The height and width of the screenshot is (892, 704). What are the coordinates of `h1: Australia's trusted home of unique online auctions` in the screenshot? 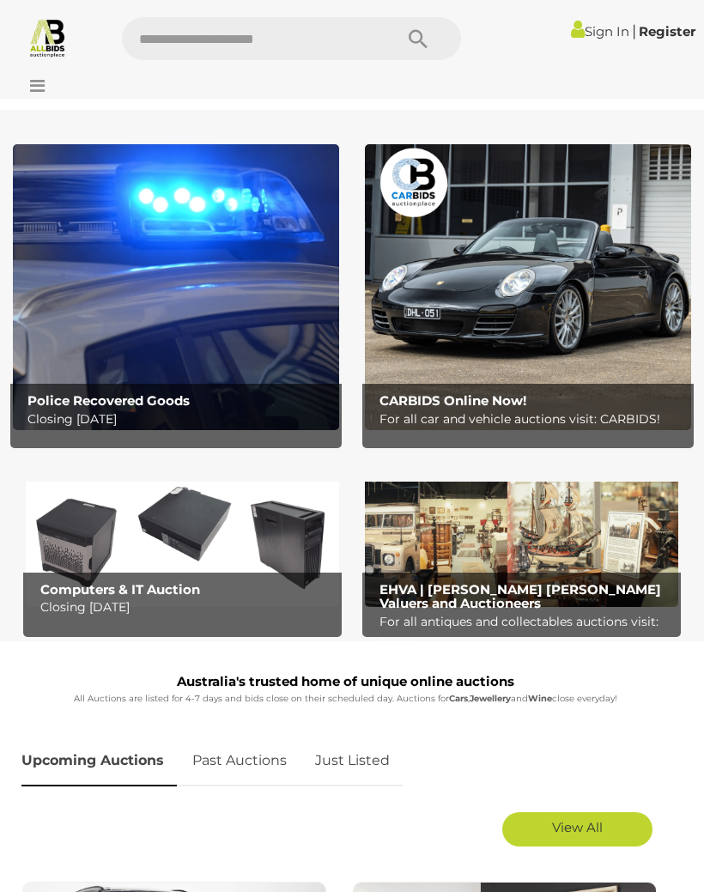 It's located at (345, 682).